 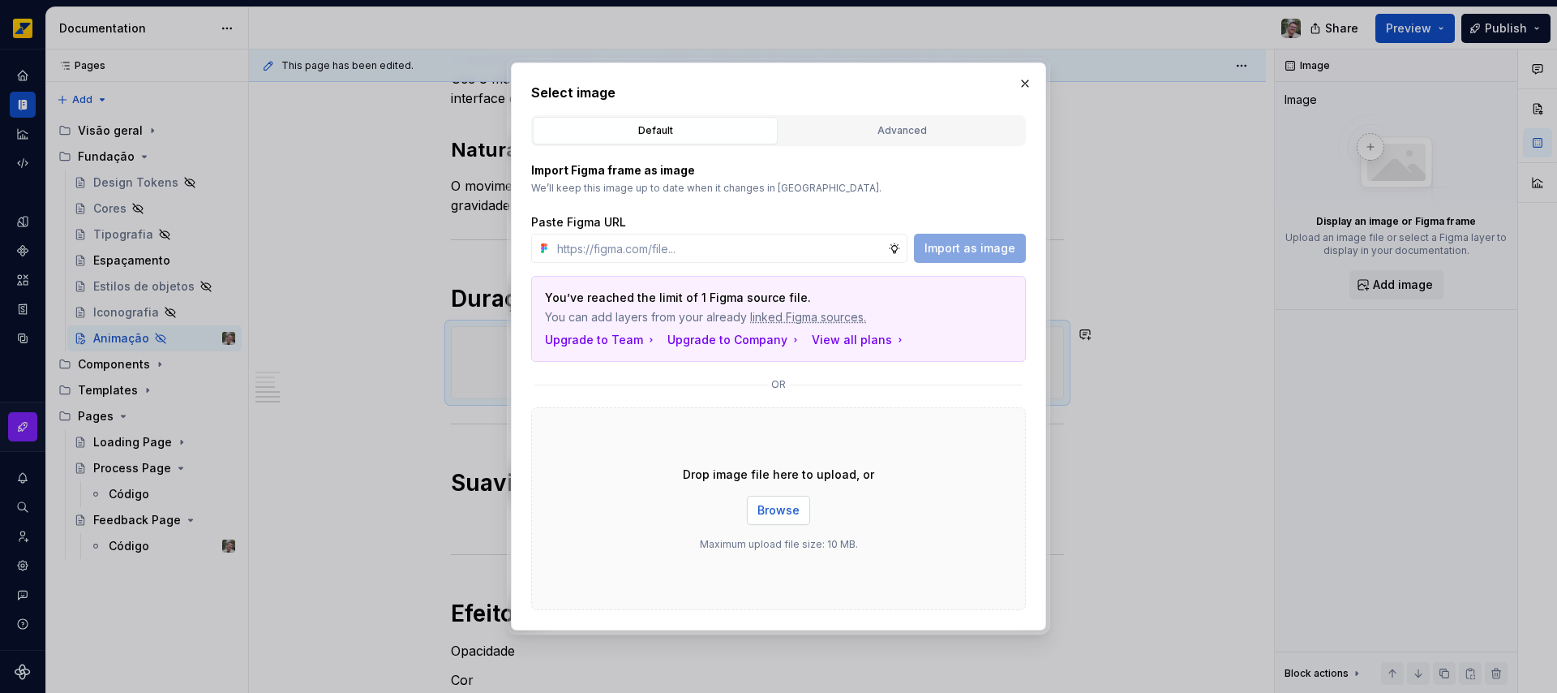 What do you see at coordinates (779, 510) in the screenshot?
I see `span: Browse` at bounding box center [779, 510].